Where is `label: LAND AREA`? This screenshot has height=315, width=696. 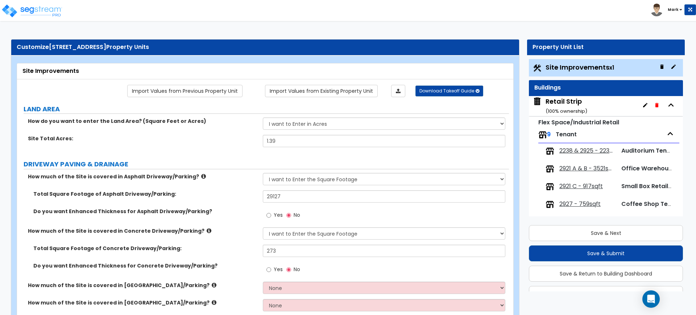 label: LAND AREA is located at coordinates (266, 109).